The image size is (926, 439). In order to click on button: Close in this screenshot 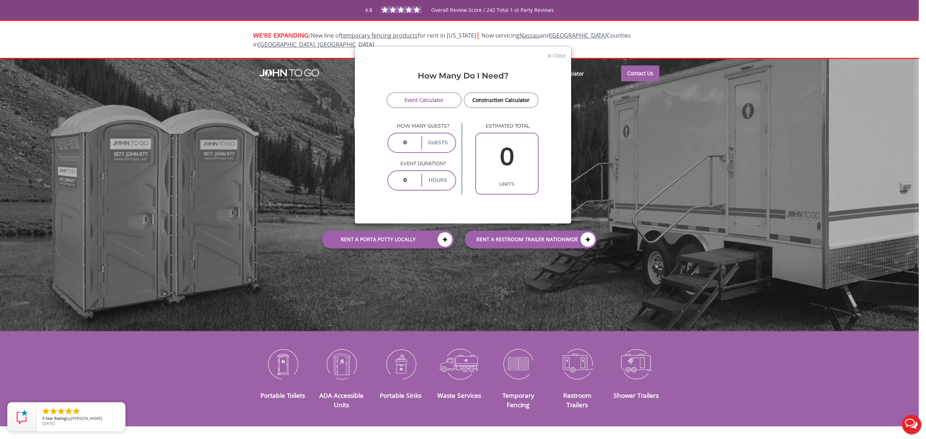, I will do `click(556, 55)`.